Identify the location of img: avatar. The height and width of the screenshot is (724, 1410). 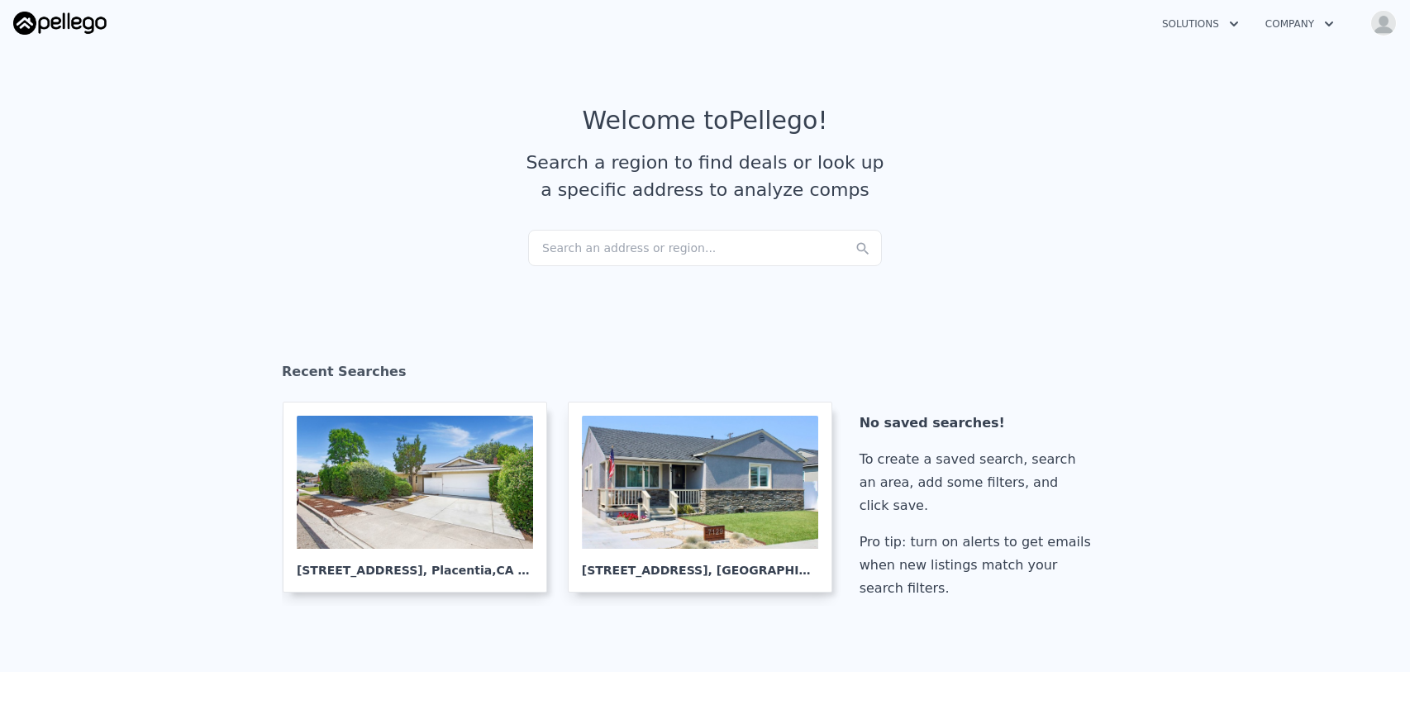
(1384, 23).